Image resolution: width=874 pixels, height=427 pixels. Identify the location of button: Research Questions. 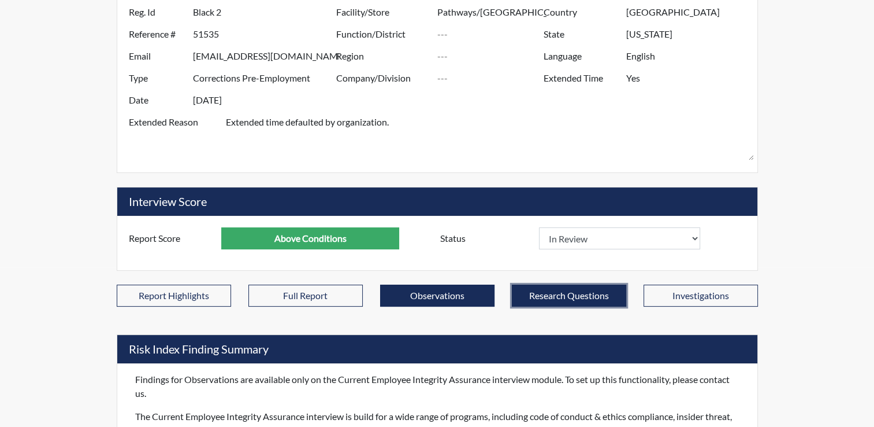
(569, 295).